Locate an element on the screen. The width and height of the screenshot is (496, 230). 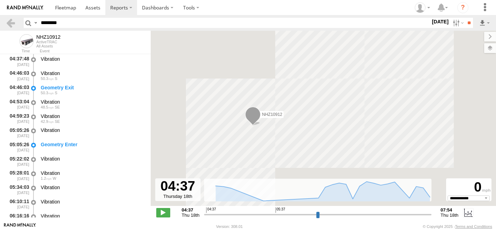
label: Play/Stop is located at coordinates (163, 212).